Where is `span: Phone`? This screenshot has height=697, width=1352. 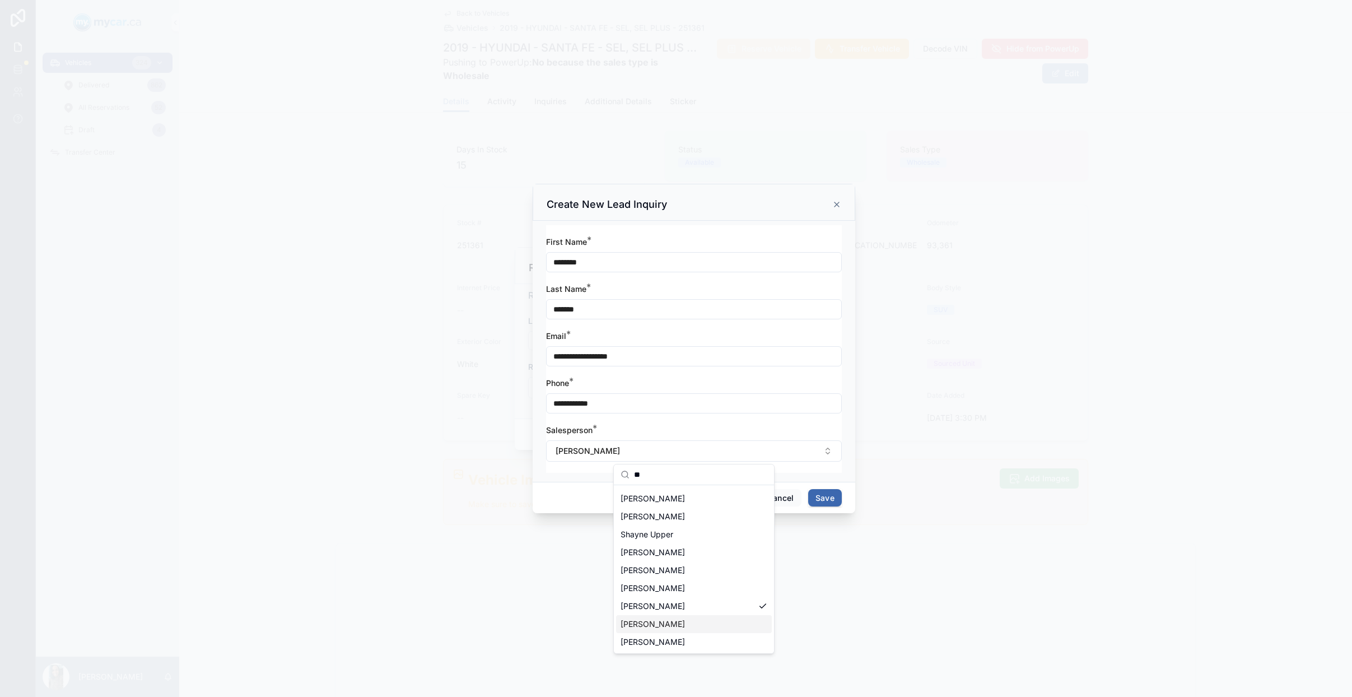 span: Phone is located at coordinates (557, 382).